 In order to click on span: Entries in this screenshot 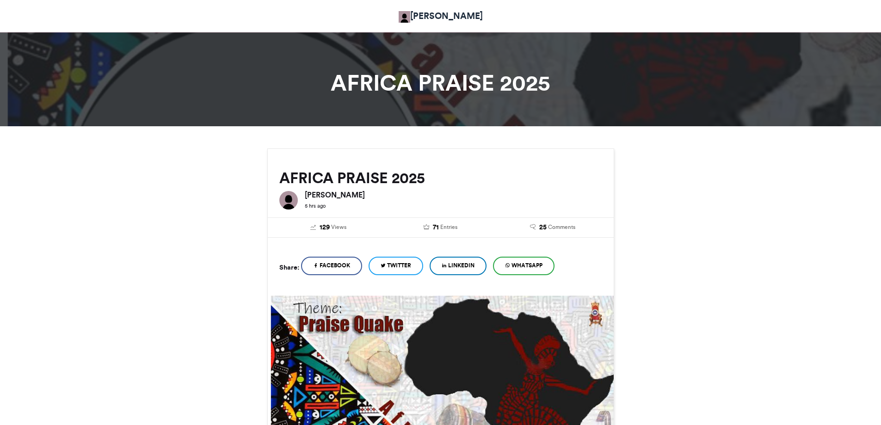, I will do `click(449, 227)`.